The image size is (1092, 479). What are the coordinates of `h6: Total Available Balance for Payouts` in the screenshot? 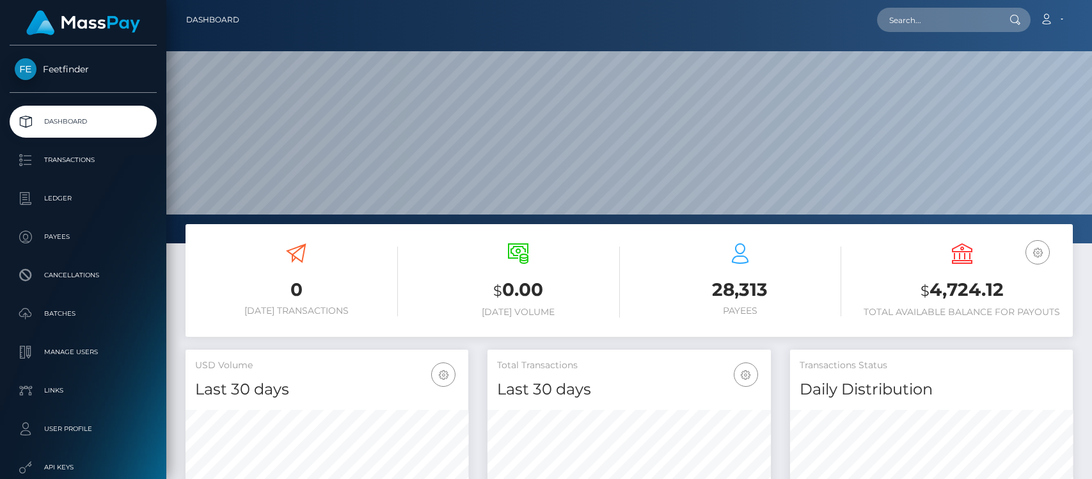 It's located at (962, 312).